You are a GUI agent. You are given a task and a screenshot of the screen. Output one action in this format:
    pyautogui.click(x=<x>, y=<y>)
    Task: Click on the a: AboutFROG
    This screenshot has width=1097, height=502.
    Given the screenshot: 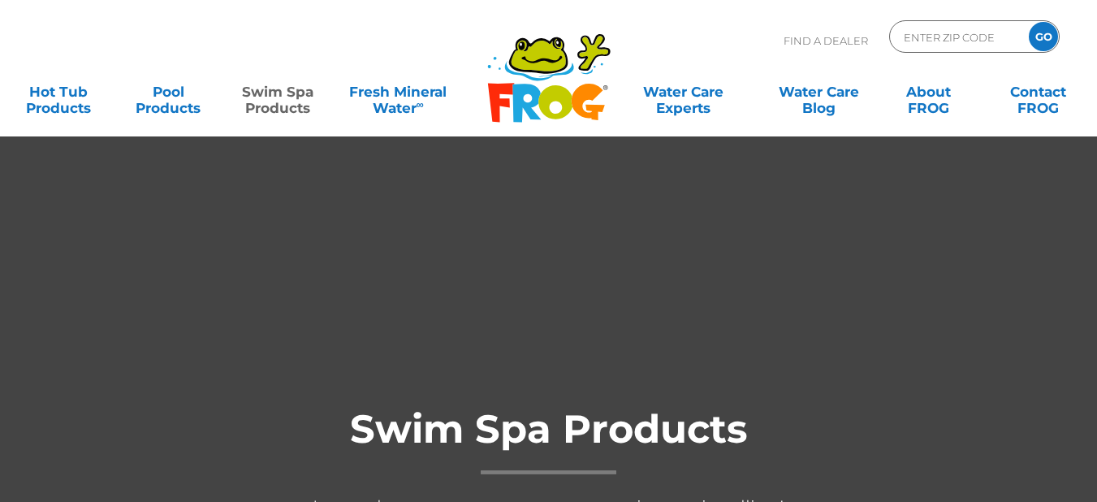 What is the action you would take?
    pyautogui.click(x=928, y=92)
    